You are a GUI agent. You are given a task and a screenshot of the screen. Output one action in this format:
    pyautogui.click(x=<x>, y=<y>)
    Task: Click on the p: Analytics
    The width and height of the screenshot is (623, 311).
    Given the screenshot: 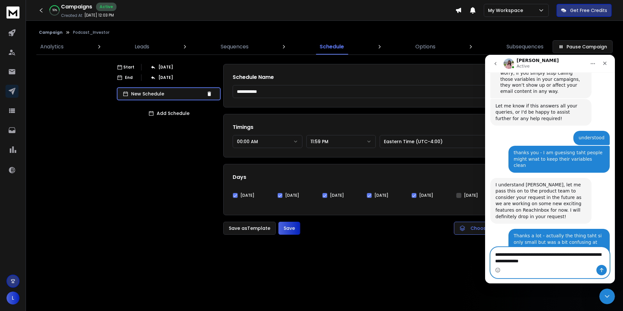 What is the action you would take?
    pyautogui.click(x=52, y=47)
    